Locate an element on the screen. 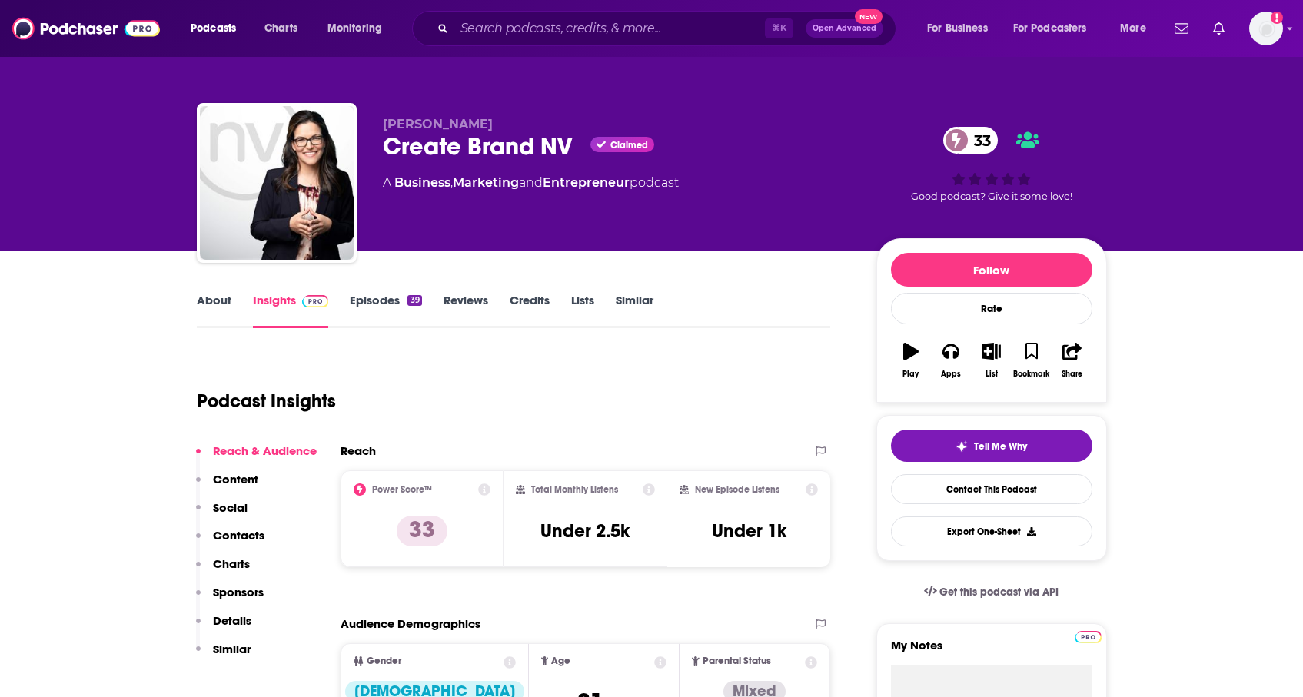  a: Podchaser - Follow, Share and Rate Podcasts is located at coordinates (86, 28).